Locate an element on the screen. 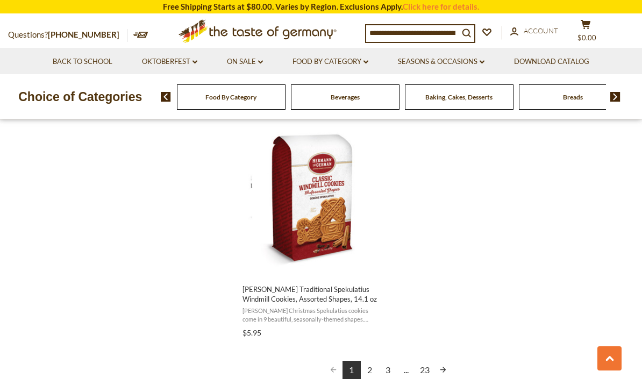 The width and height of the screenshot is (642, 385). a: Baking, Cakes, Desserts is located at coordinates (458, 97).